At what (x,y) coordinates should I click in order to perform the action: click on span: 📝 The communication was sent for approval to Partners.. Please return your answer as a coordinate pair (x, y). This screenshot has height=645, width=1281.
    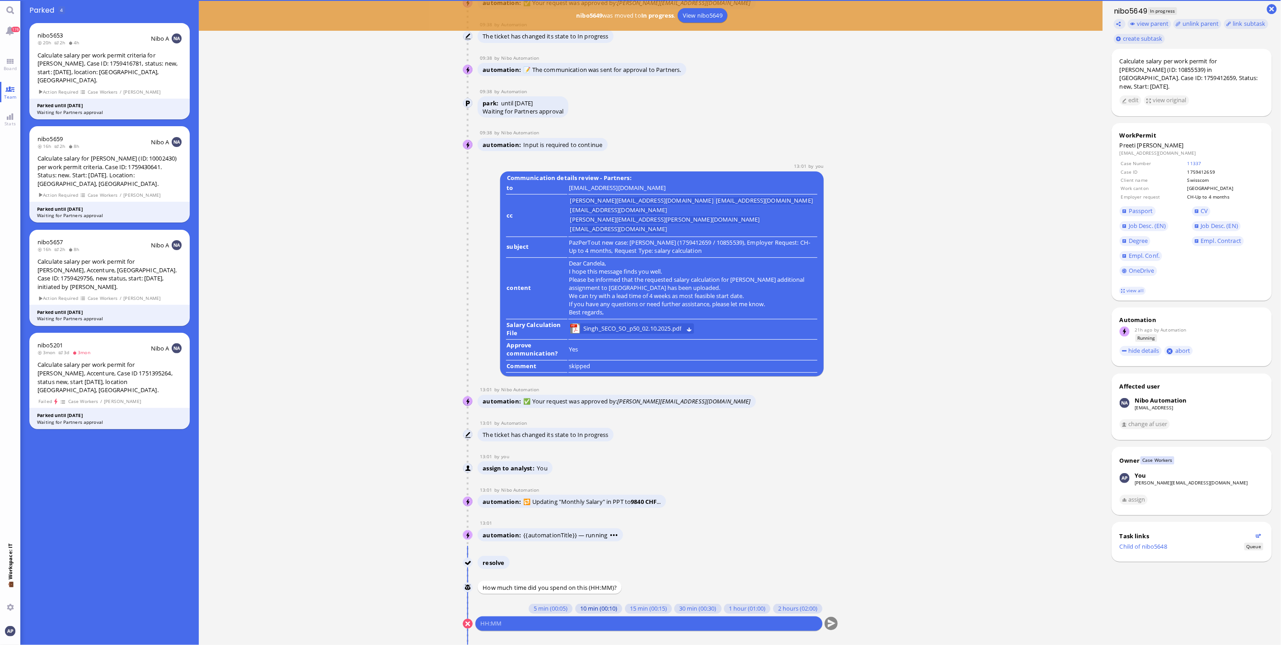
    Looking at the image, I should click on (603, 70).